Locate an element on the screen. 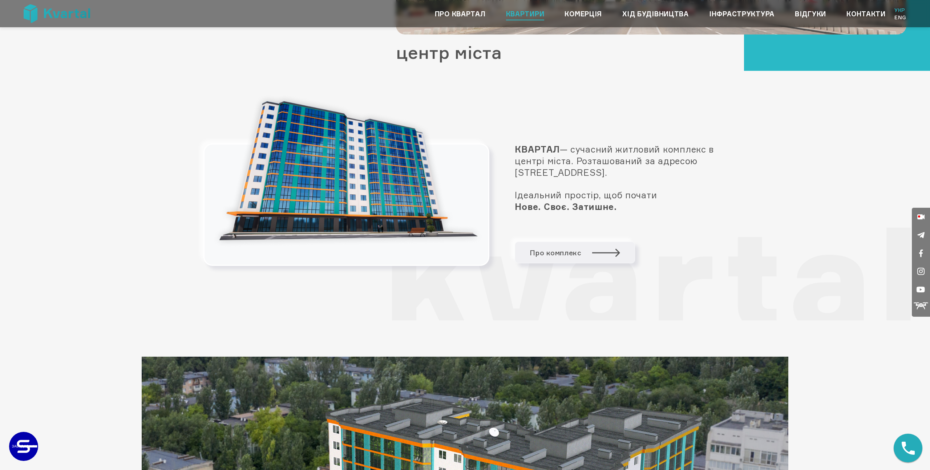 This screenshot has height=470, width=930. a: ЗАБУДОВНИК is located at coordinates (24, 446).